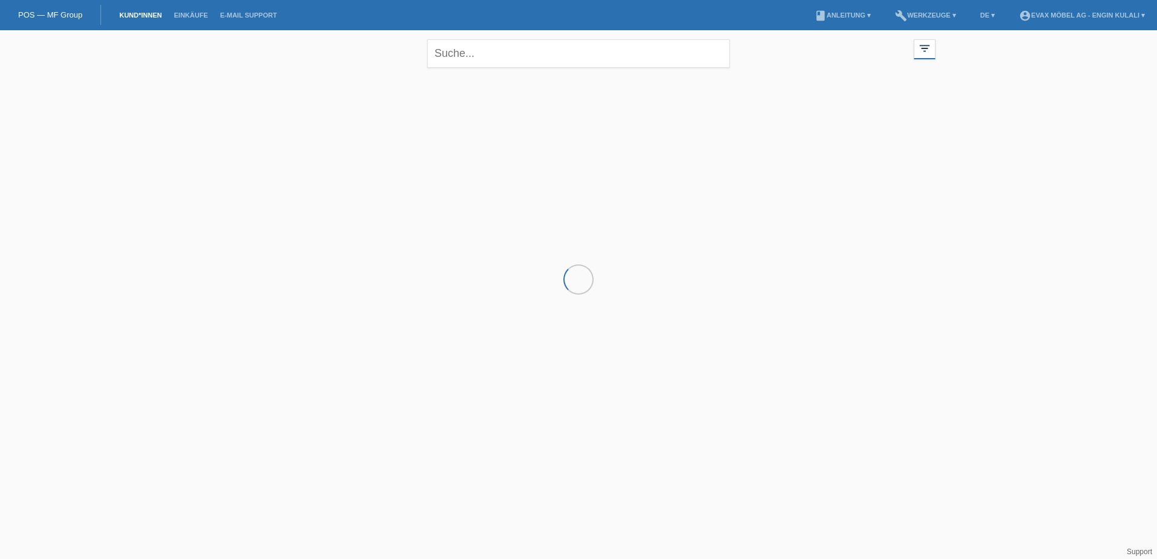 The width and height of the screenshot is (1157, 559). What do you see at coordinates (579, 53) in the screenshot?
I see `input: Suche...` at bounding box center [579, 53].